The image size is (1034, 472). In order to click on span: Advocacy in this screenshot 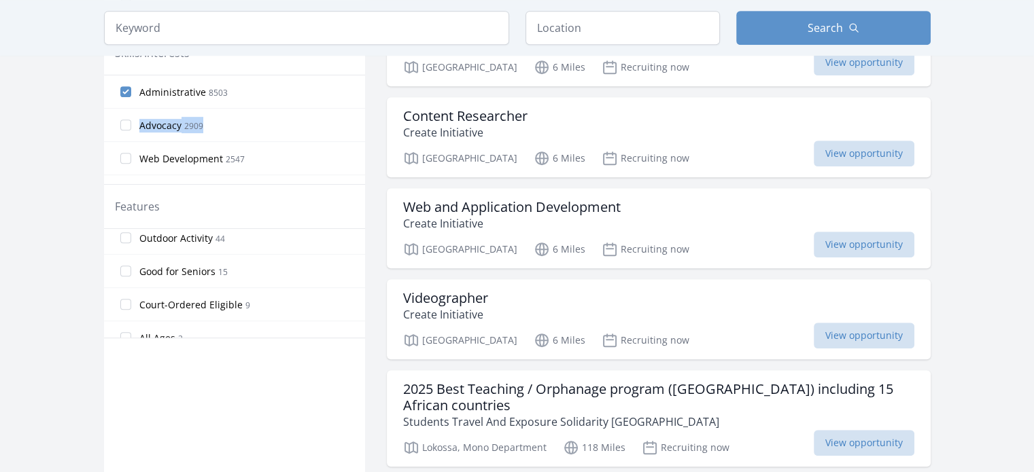, I will do `click(160, 126)`.